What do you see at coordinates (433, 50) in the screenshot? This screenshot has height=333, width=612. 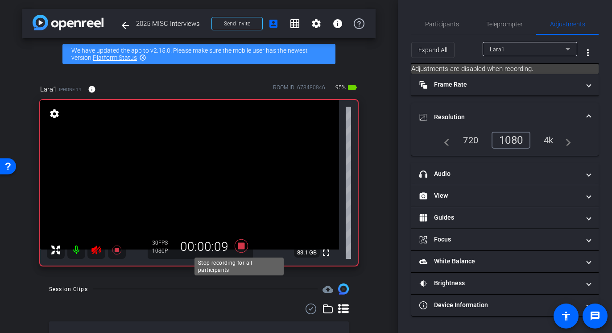 I see `button: Expand All` at bounding box center [433, 50].